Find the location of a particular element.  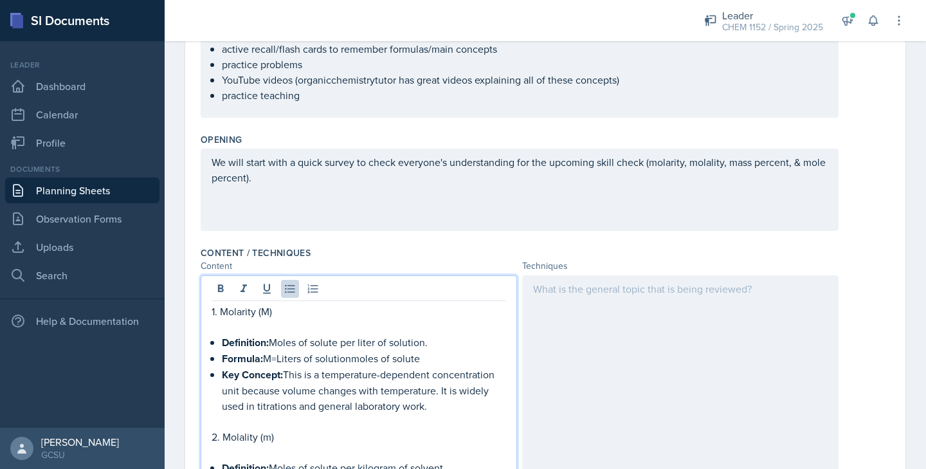

p: 1. Molarity (M) is located at coordinates (359, 311).